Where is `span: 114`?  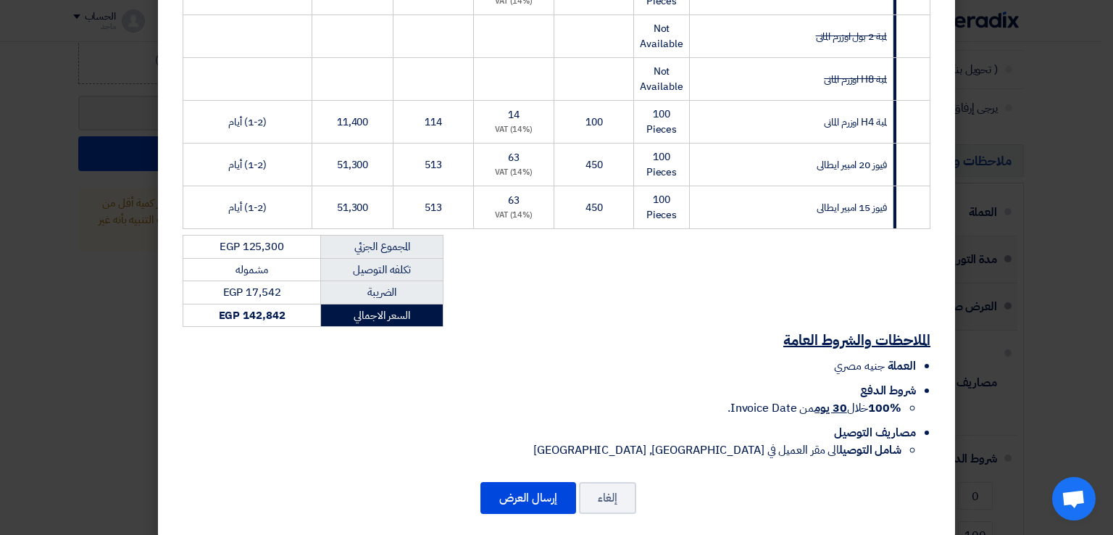
span: 114 is located at coordinates (433, 122).